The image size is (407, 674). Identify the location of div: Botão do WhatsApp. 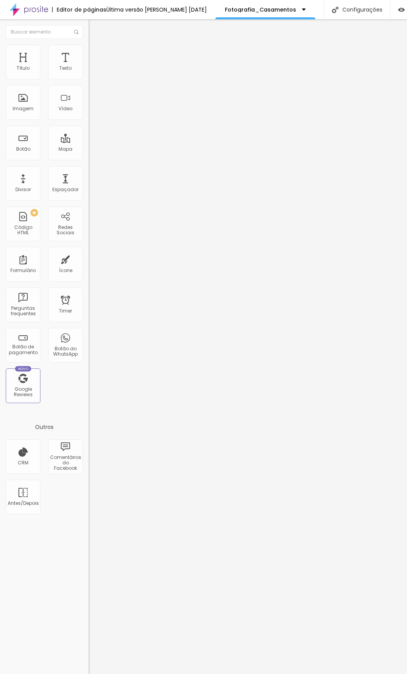
(65, 351).